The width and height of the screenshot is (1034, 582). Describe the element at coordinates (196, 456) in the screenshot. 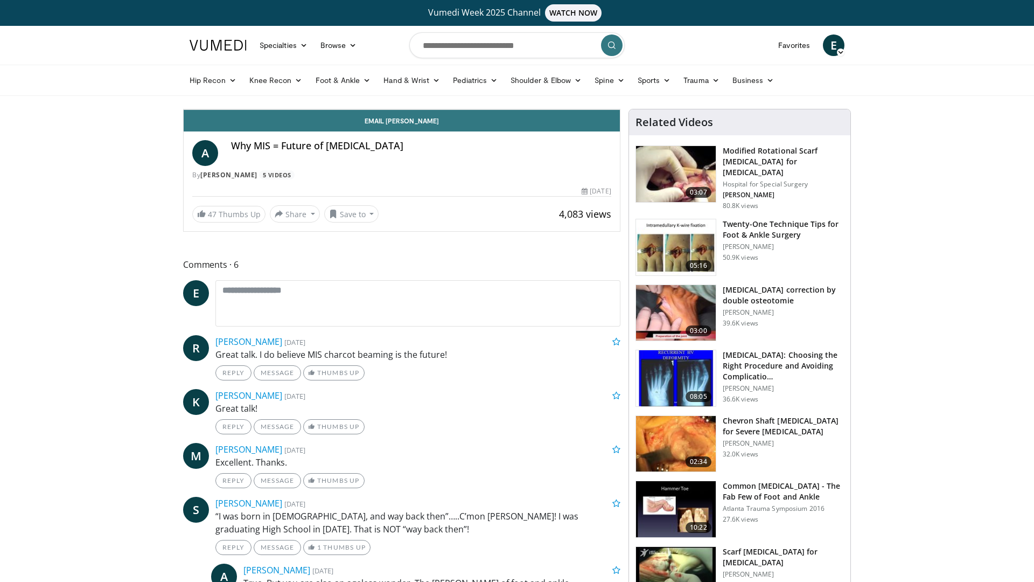

I see `span: M` at that location.